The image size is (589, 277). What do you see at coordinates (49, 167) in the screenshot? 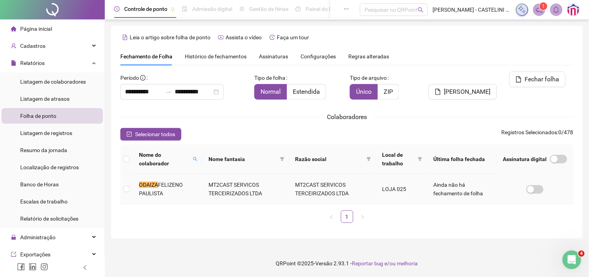
I see `span: Localização de registros` at bounding box center [49, 167].